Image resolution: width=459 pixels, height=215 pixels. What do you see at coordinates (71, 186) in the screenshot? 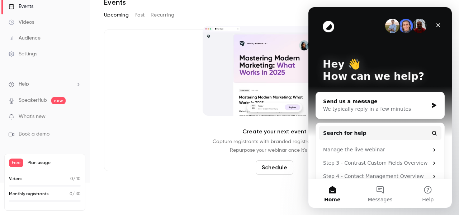
I see `button: Messages` at bounding box center [71, 186].